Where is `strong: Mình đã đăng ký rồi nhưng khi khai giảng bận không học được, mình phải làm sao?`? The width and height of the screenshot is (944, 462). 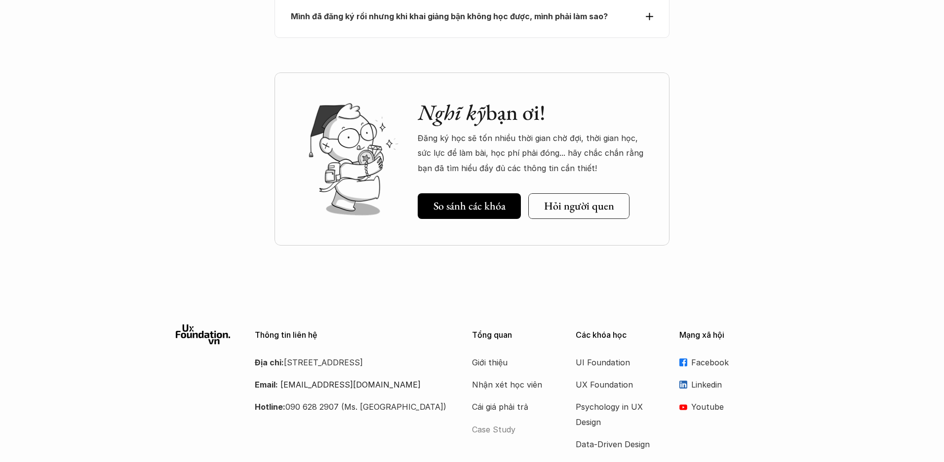 strong: Mình đã đăng ký rồi nhưng khi khai giảng bận không học được, mình phải làm sao? is located at coordinates (449, 16).